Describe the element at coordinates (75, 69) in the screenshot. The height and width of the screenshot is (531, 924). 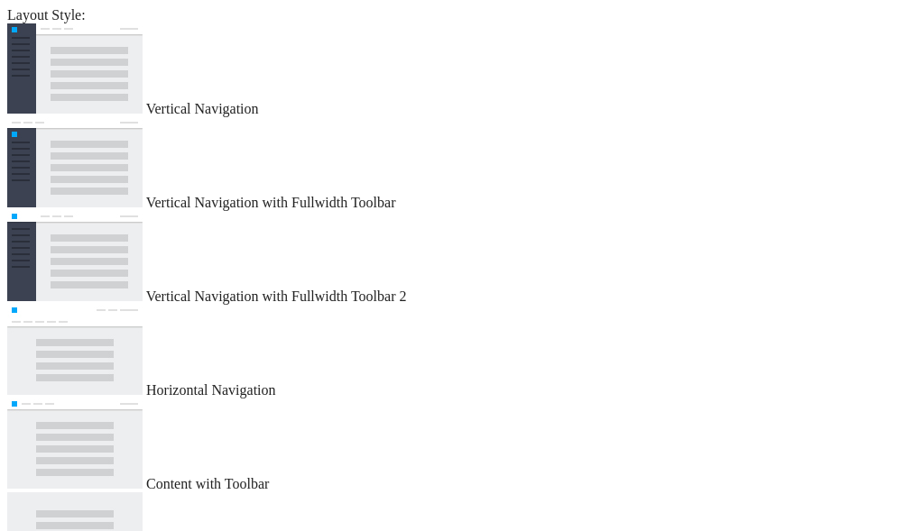
I see `img: vertical-nav.jpg` at that location.